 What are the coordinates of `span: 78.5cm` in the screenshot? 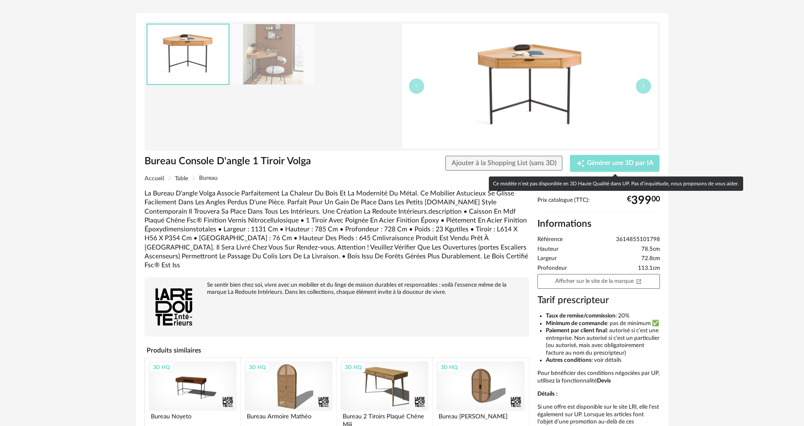 It's located at (650, 250).